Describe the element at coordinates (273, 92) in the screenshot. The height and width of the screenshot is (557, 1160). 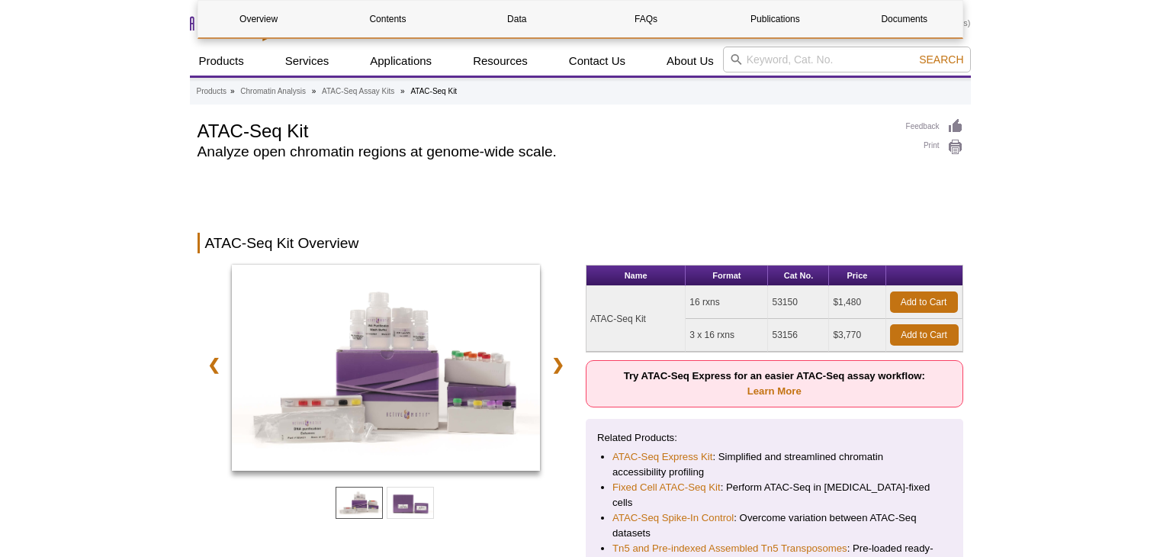
I see `a: Chromatin Analysis` at that location.